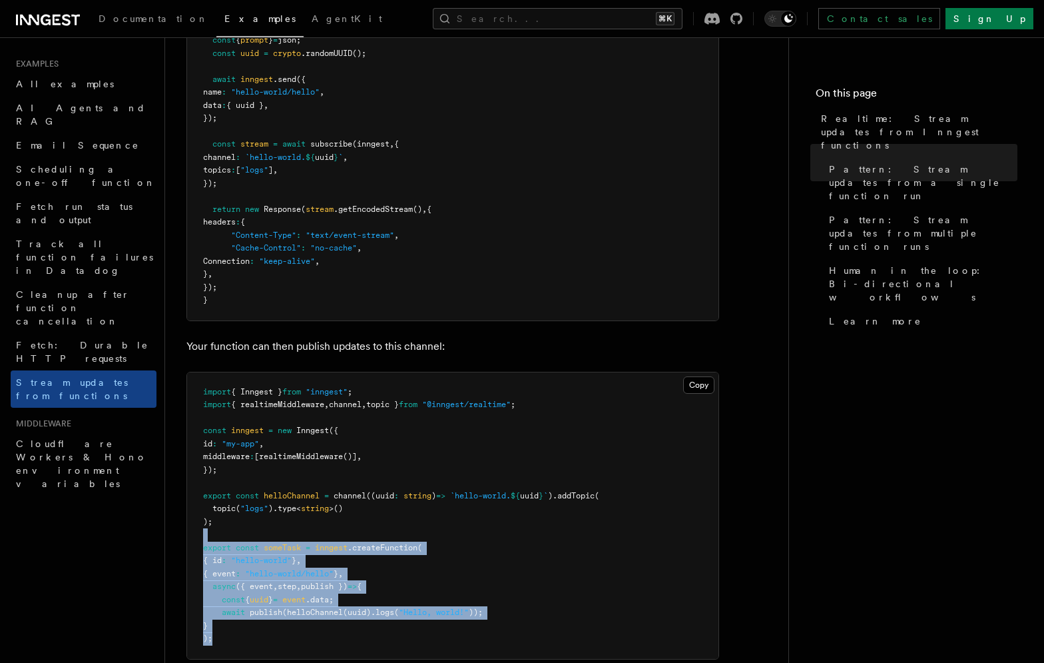 Image resolution: width=1044 pixels, height=663 pixels. What do you see at coordinates (83, 464) in the screenshot?
I see `a: Cloudflare Workers & Hono environment variables` at bounding box center [83, 464].